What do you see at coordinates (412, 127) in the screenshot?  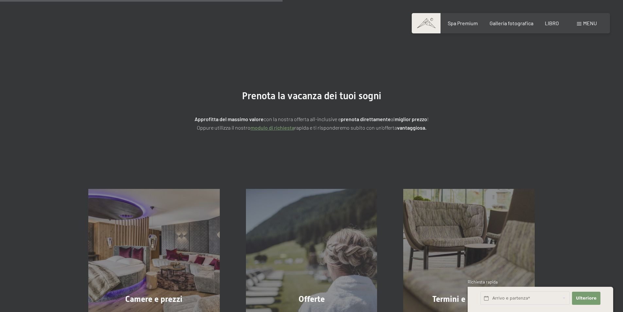 I see `font: vantaggiosa.` at bounding box center [412, 127].